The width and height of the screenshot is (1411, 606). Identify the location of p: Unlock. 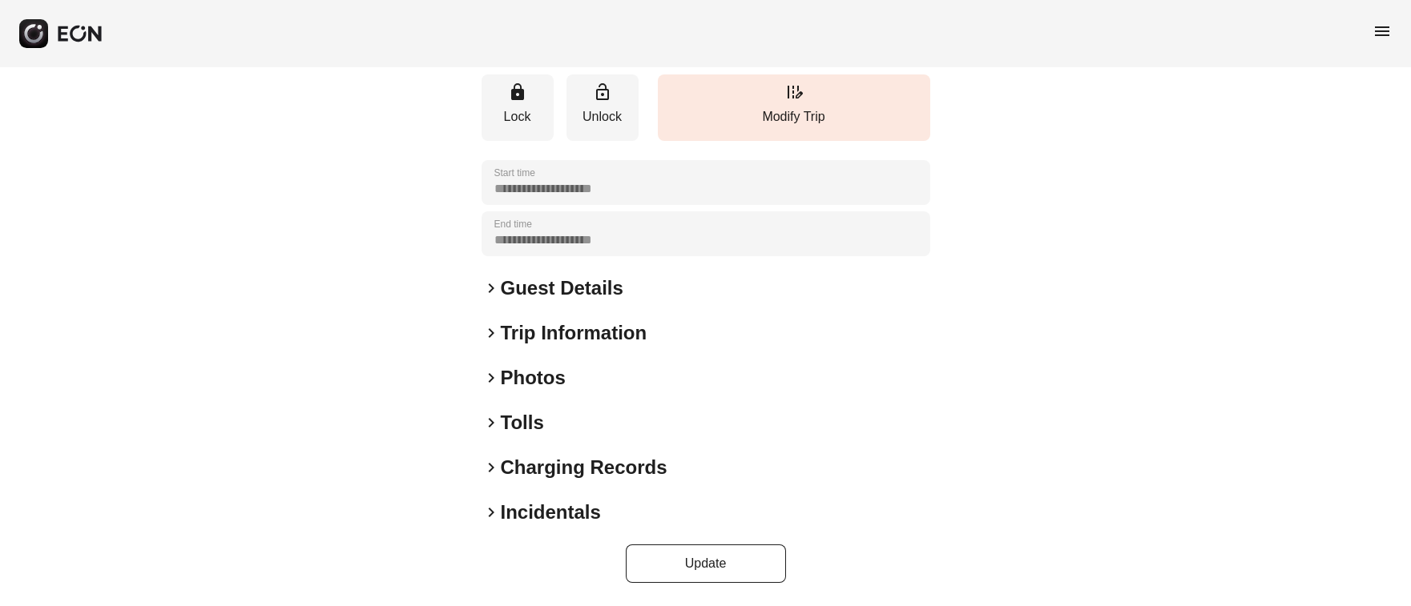
(602, 117).